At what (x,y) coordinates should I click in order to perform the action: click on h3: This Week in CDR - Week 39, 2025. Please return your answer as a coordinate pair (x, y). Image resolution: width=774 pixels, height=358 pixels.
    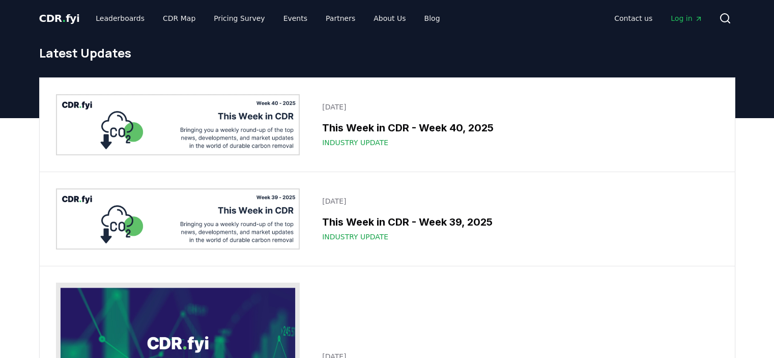
    Looking at the image, I should click on (517, 222).